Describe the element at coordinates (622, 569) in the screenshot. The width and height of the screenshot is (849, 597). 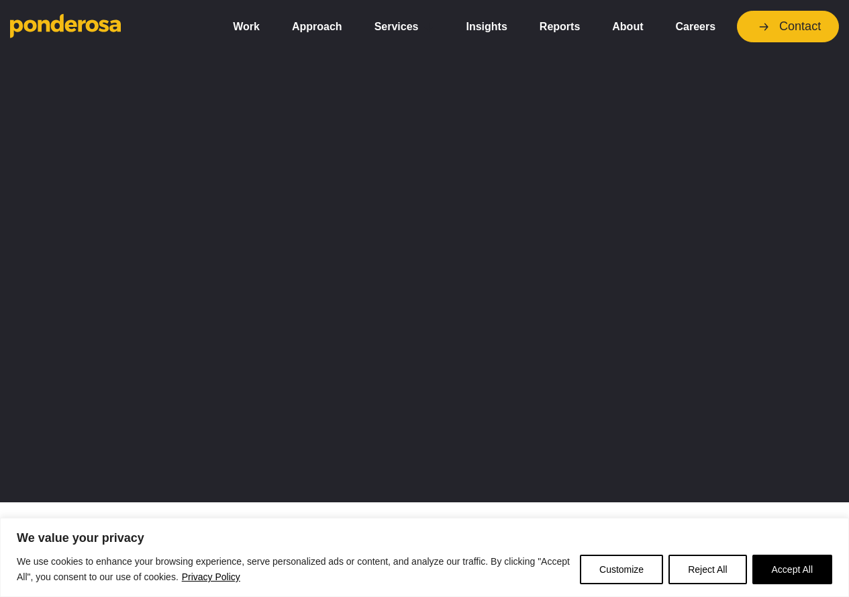
I see `button: Customize` at that location.